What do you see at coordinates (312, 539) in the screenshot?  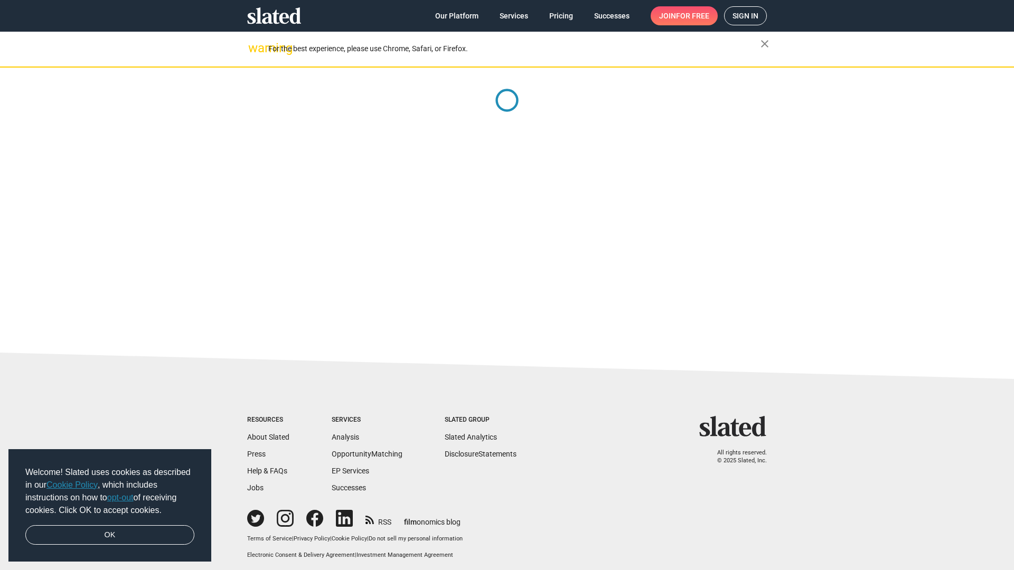 I see `a: Privacy Policy` at bounding box center [312, 539].